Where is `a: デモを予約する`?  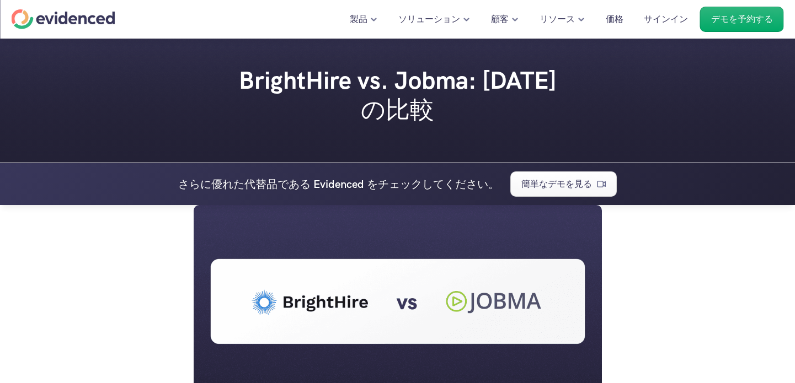
a: デモを予約する is located at coordinates (742, 19).